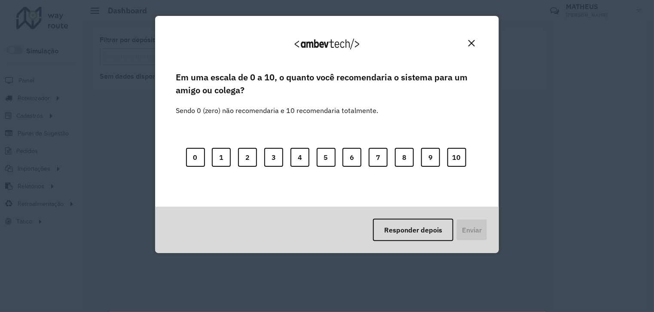 The height and width of the screenshot is (312, 654). What do you see at coordinates (221, 157) in the screenshot?
I see `button: 1` at bounding box center [221, 157].